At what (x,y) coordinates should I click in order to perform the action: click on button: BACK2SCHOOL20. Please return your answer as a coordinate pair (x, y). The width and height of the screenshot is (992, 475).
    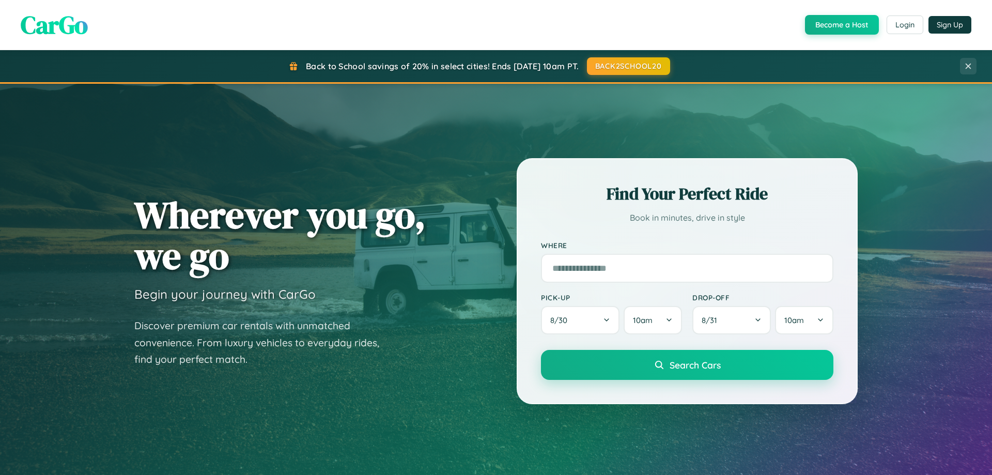
    Looking at the image, I should click on (628, 66).